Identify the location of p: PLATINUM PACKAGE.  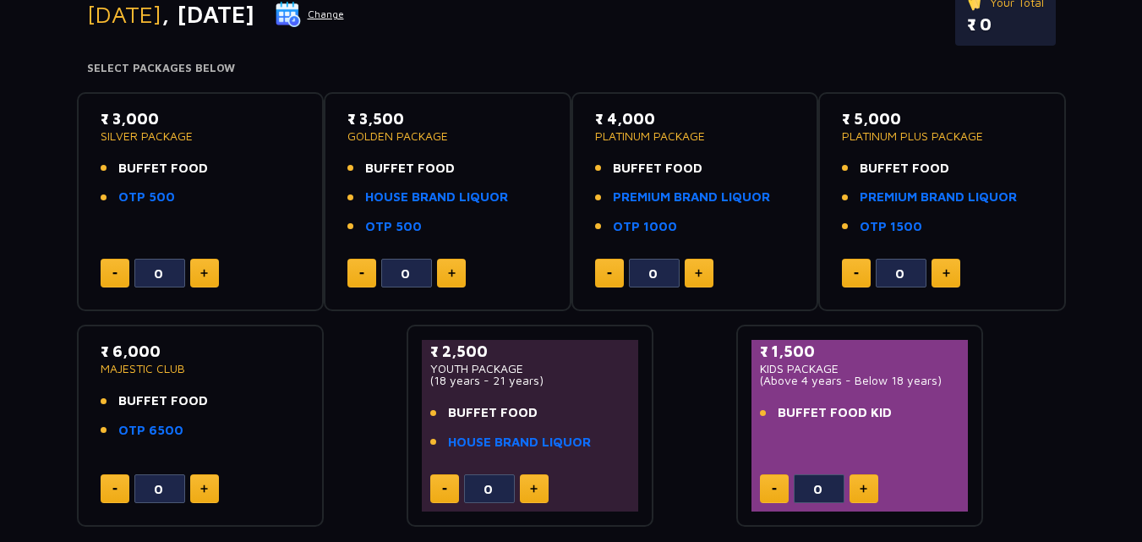
(695, 136).